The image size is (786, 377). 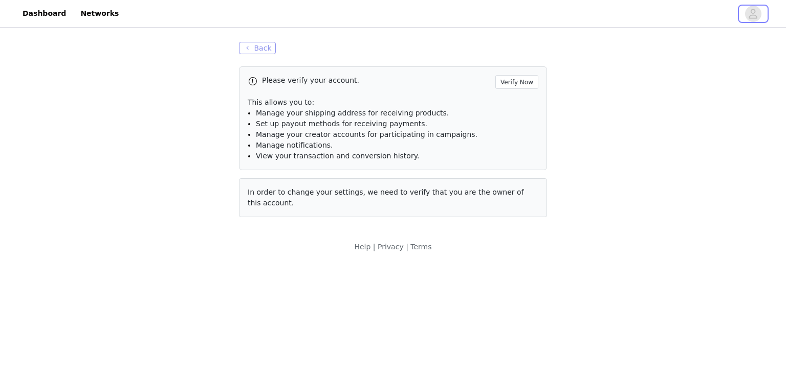 I want to click on a: Networks, so click(x=99, y=13).